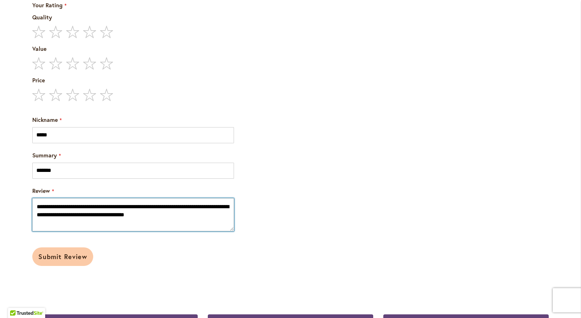  I want to click on span: Quality, so click(42, 17).